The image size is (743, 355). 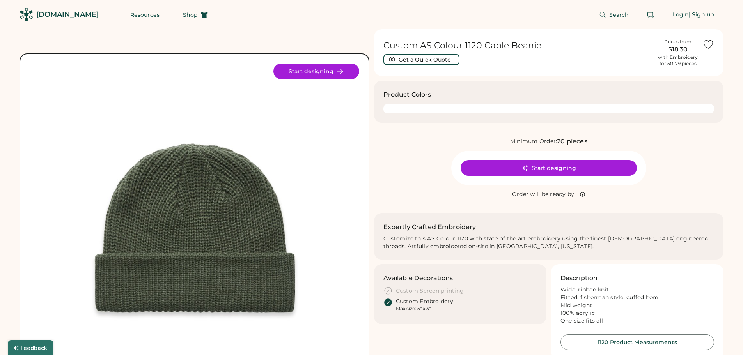 What do you see at coordinates (677, 42) in the screenshot?
I see `div: Prices from` at bounding box center [677, 42].